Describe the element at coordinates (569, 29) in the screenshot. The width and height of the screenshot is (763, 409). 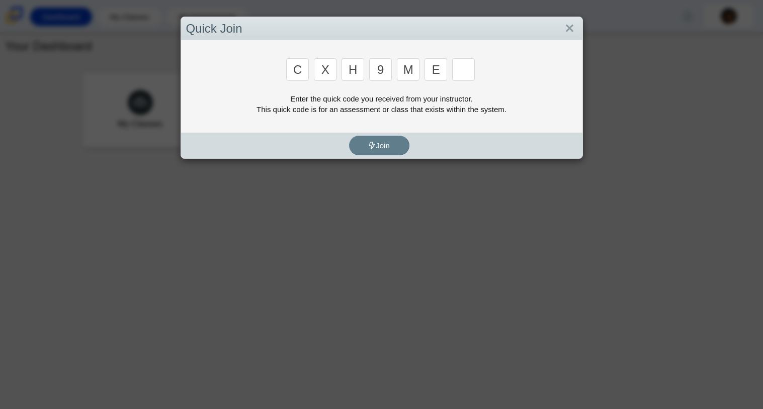
I see `a: Close` at that location.